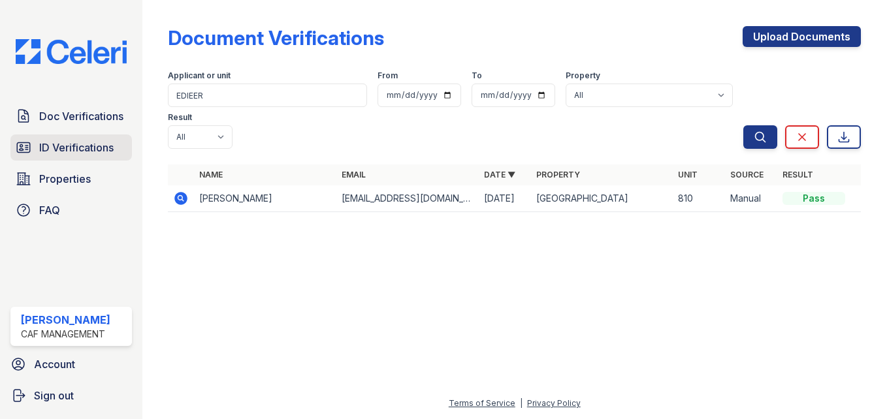  Describe the element at coordinates (71, 52) in the screenshot. I see `img: CE_Logo_Blue-a8612792a0a2168367f1c8372b55b34899dd931a85d93a1a3d3e32e68fde9ad4.png` at that location.